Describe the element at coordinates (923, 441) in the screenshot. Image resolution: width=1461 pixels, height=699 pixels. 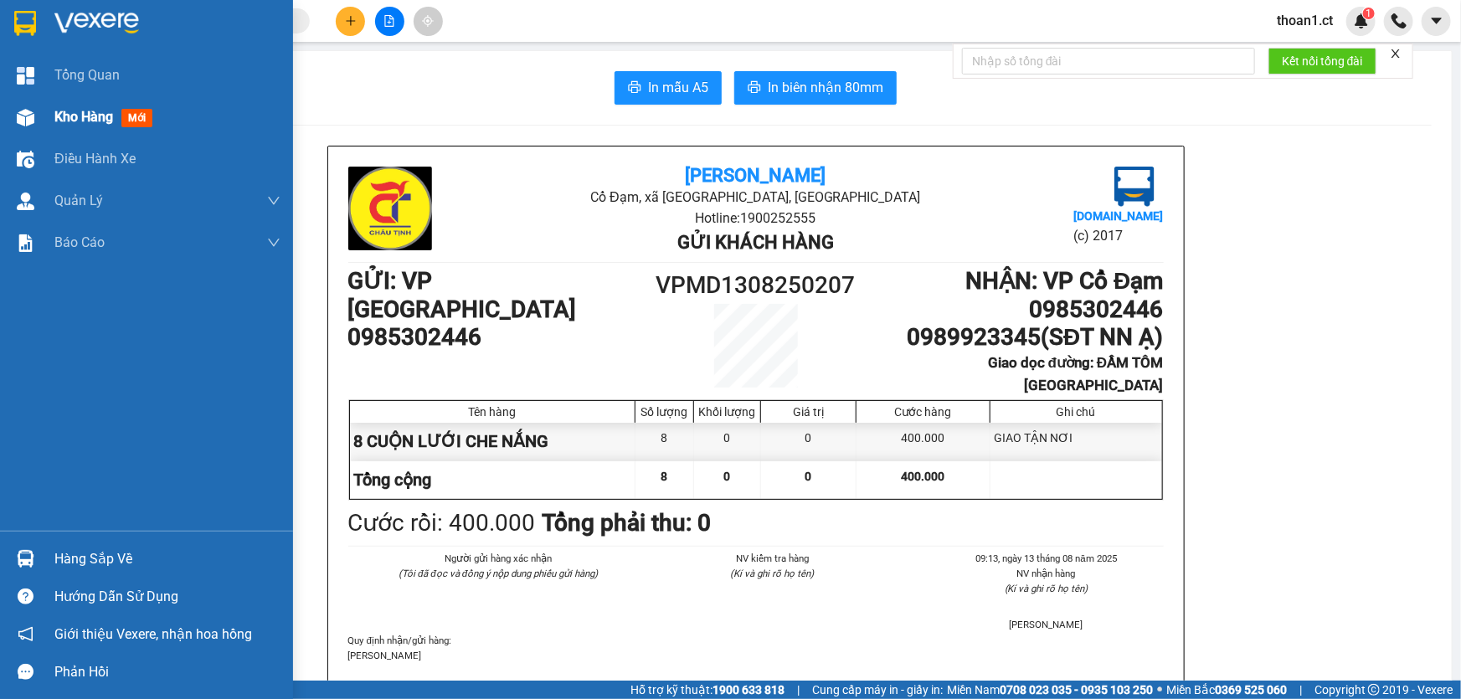
I see `div: 400.000` at that location.